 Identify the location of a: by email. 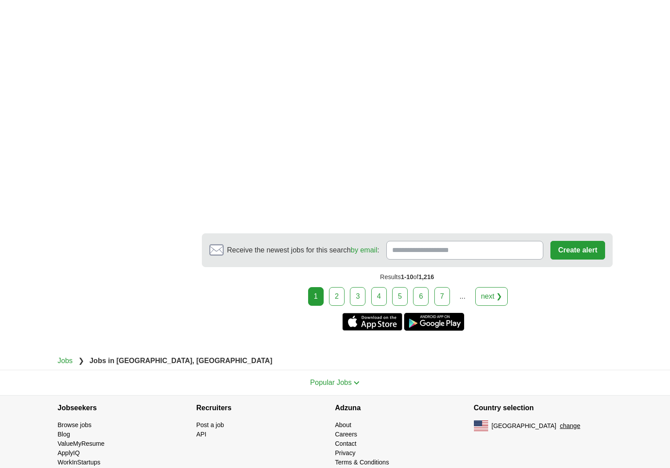
(364, 250).